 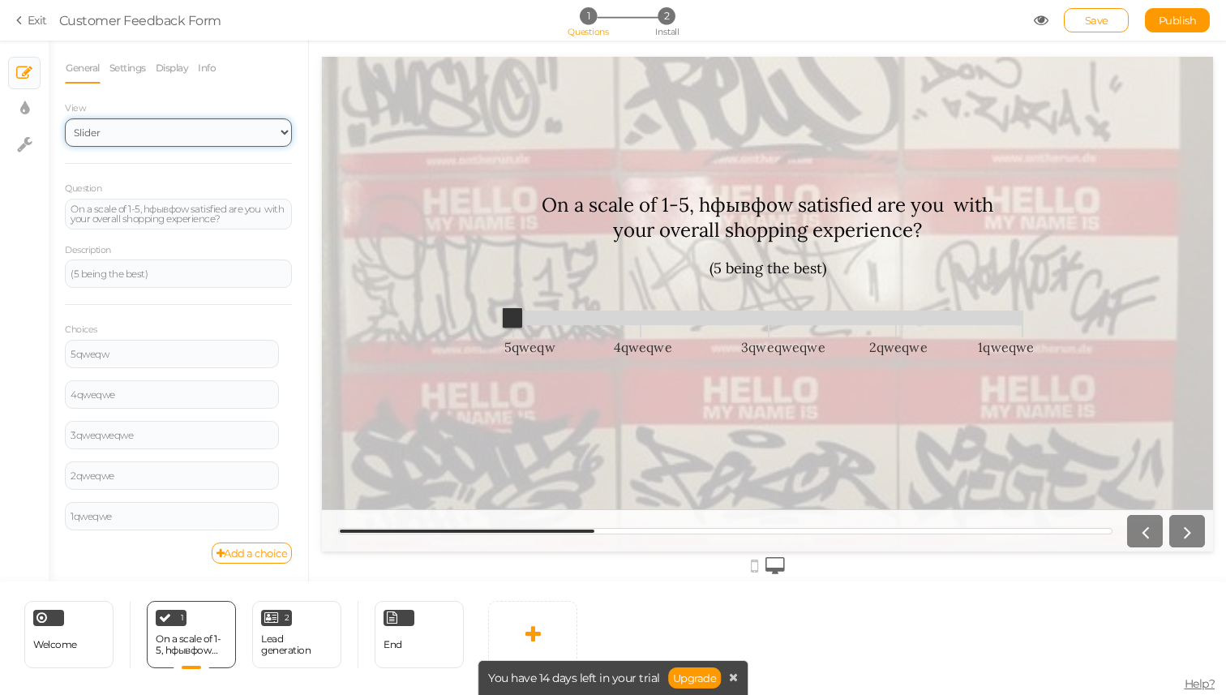 I want to click on span: View, so click(x=75, y=108).